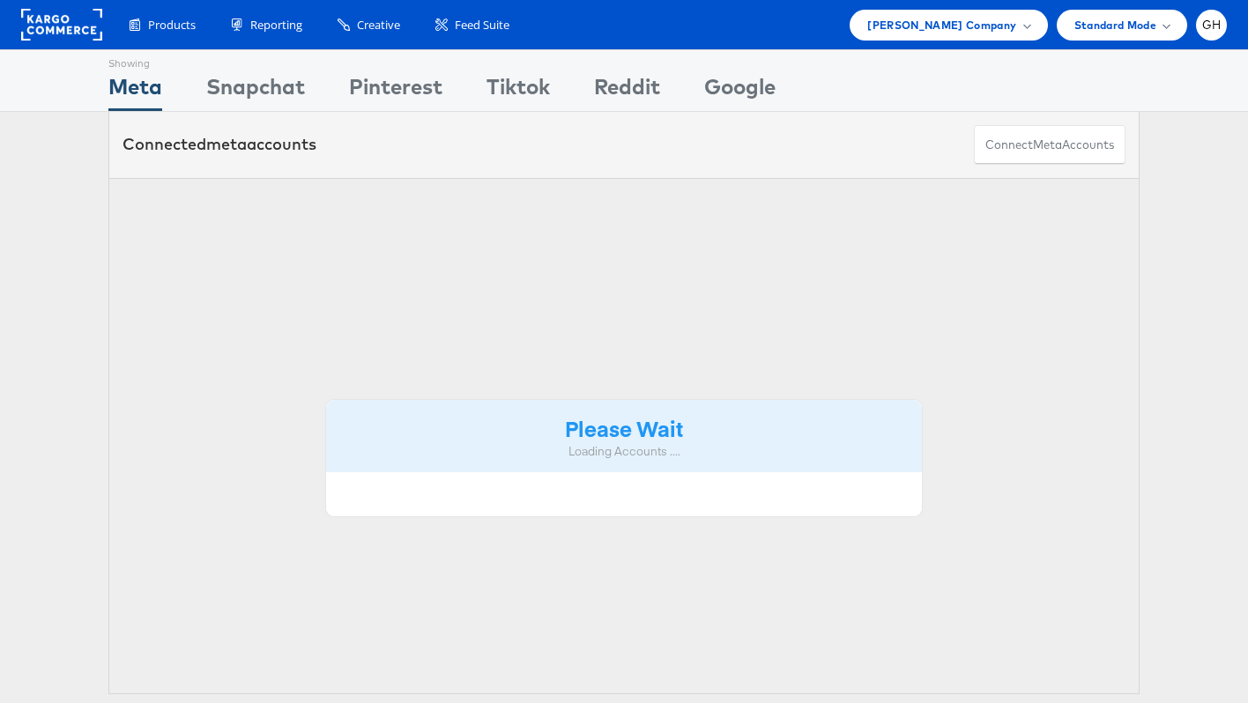  Describe the element at coordinates (739, 91) in the screenshot. I see `div: Google` at that location.